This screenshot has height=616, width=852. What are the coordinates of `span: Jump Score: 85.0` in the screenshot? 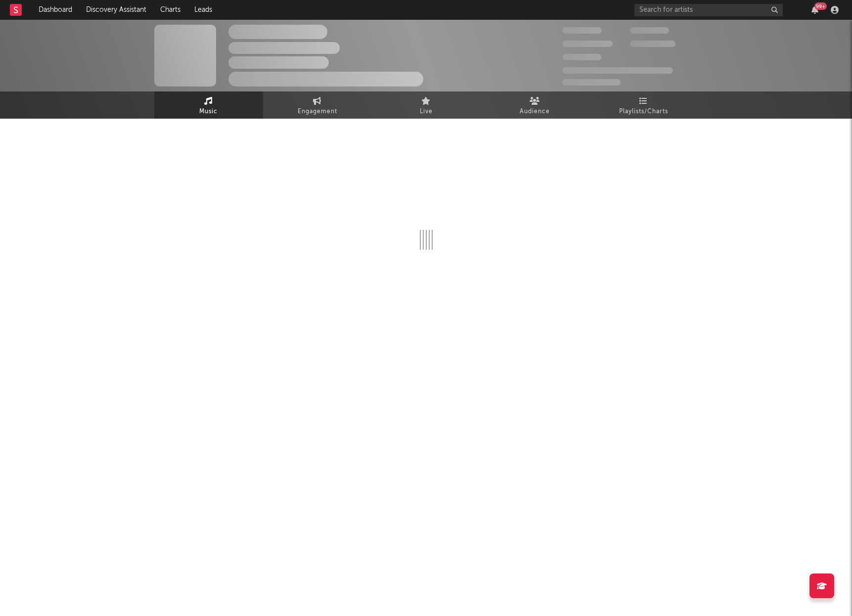 It's located at (591, 82).